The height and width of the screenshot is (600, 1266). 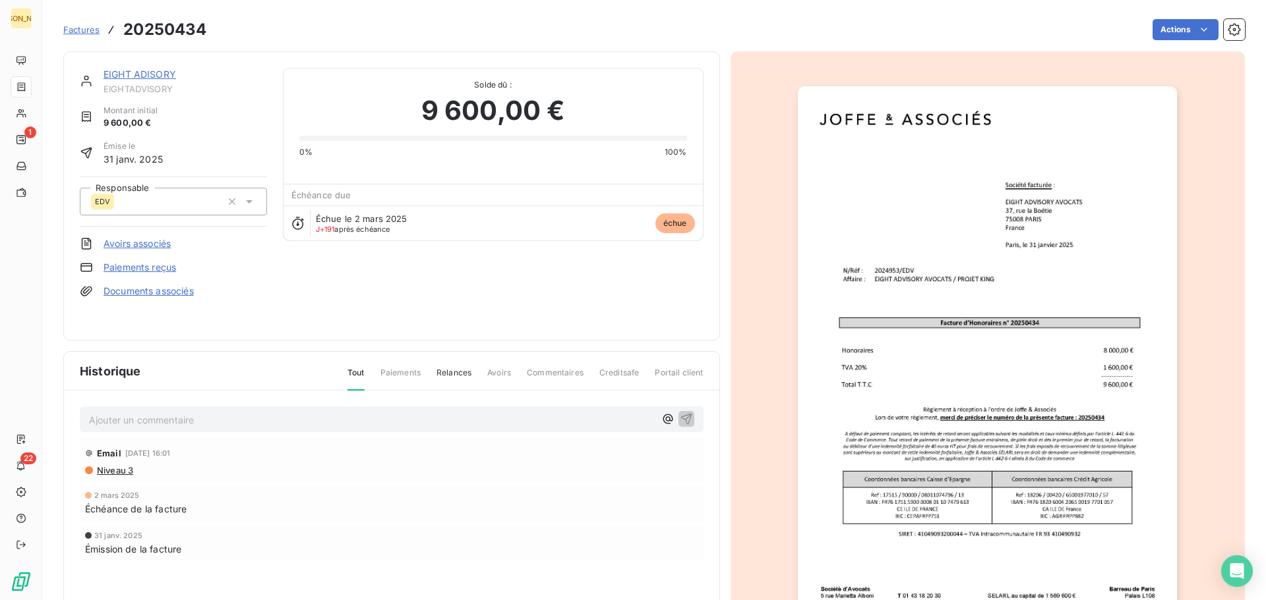 What do you see at coordinates (133, 549) in the screenshot?
I see `span: Émission de la facture` at bounding box center [133, 549].